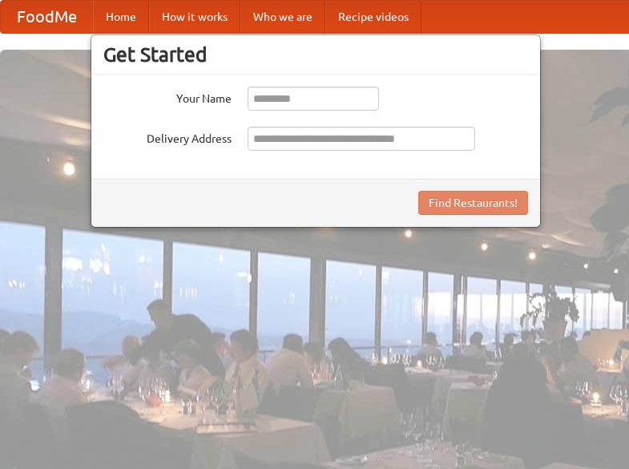  What do you see at coordinates (283, 17) in the screenshot?
I see `a: Who we are` at bounding box center [283, 17].